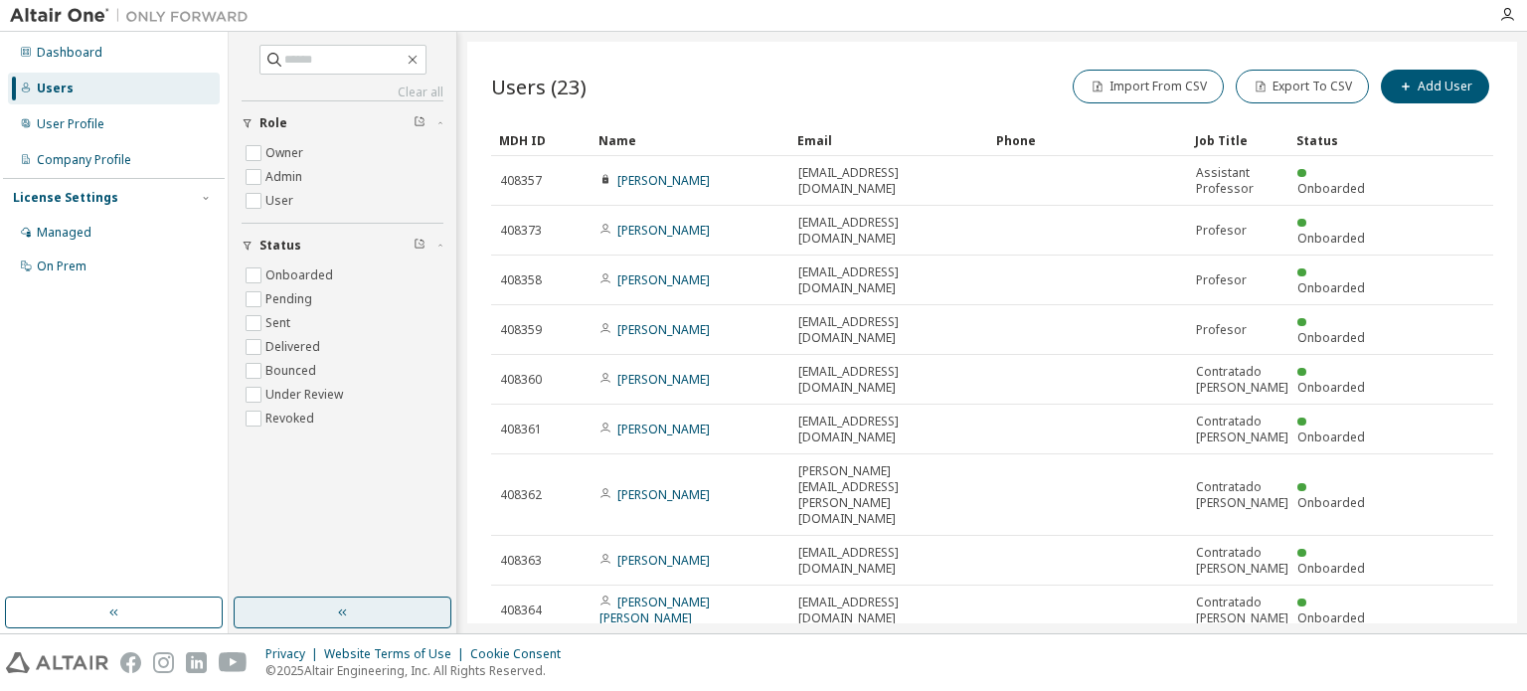 The width and height of the screenshot is (1527, 691). What do you see at coordinates (62, 266) in the screenshot?
I see `div: On Prem` at bounding box center [62, 266].